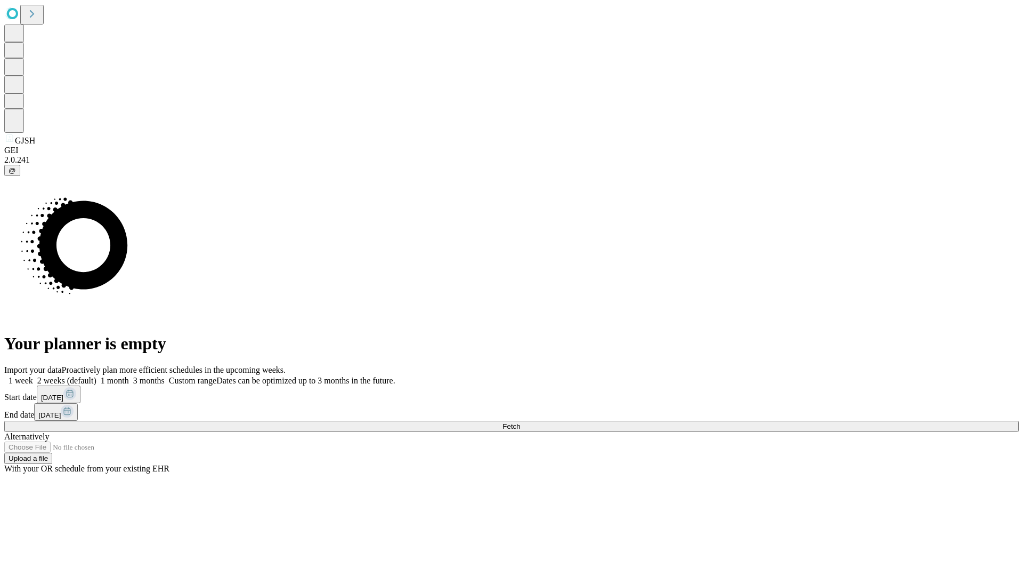  Describe the element at coordinates (33, 369) in the screenshot. I see `span: Import your data` at that location.